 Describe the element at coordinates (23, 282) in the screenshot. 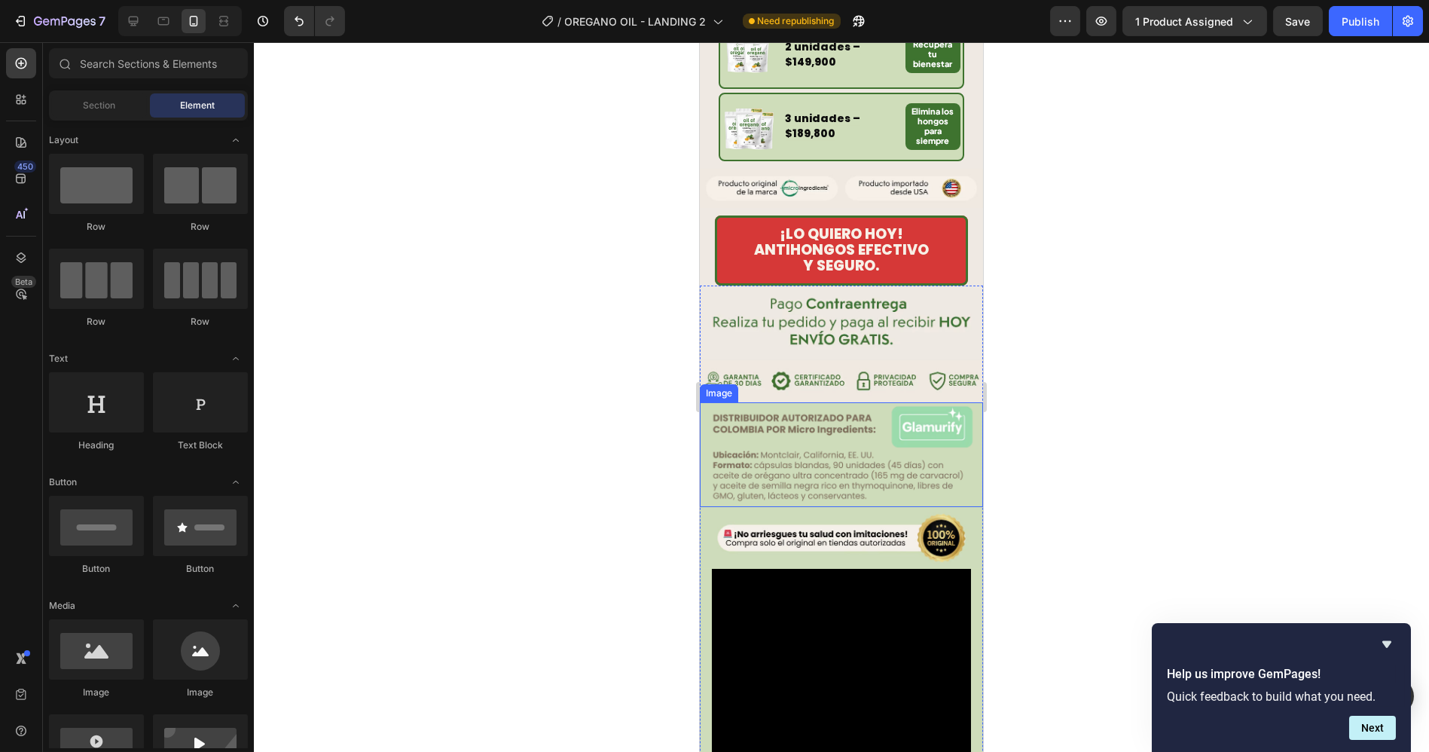

I see `div: Beta` at that location.